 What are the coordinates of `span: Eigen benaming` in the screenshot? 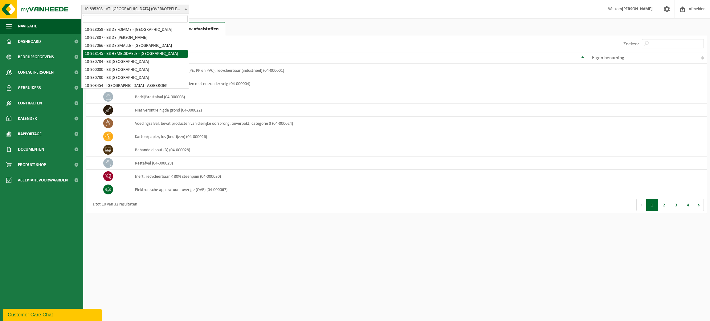 It's located at (608, 58).